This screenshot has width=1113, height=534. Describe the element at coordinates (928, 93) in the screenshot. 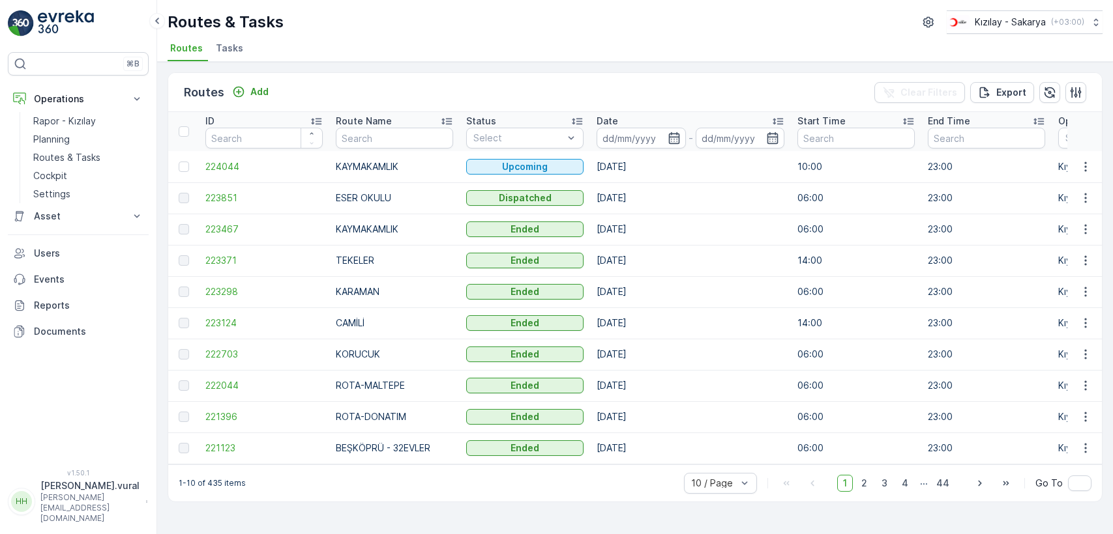

I see `p: Clear Filters` at that location.